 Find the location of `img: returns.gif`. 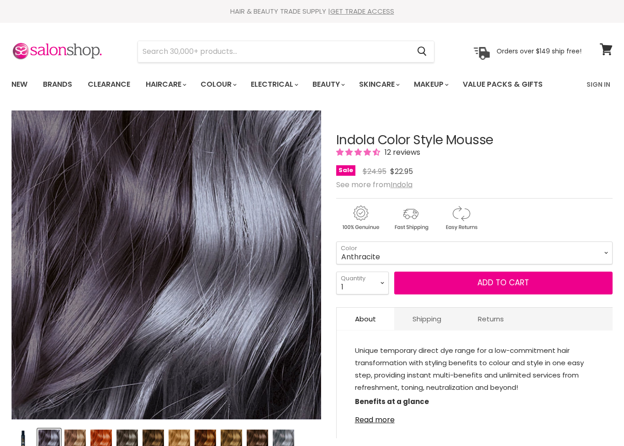

img: returns.gif is located at coordinates (461, 218).